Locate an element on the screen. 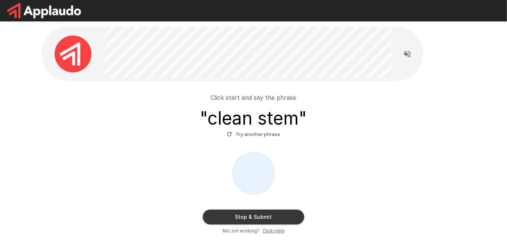  u: Click Here is located at coordinates (273, 230).